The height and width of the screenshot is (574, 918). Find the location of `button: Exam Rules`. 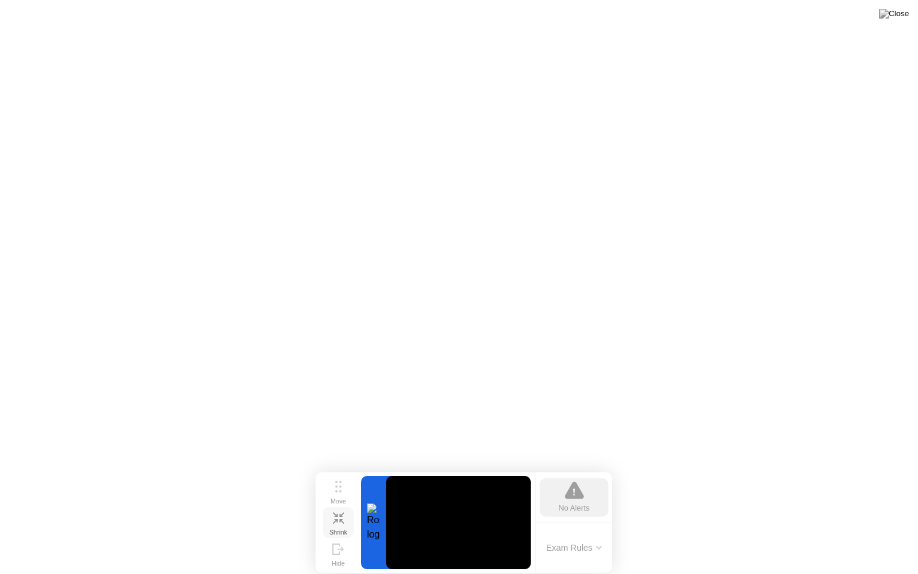

button: Exam Rules is located at coordinates (574, 547).